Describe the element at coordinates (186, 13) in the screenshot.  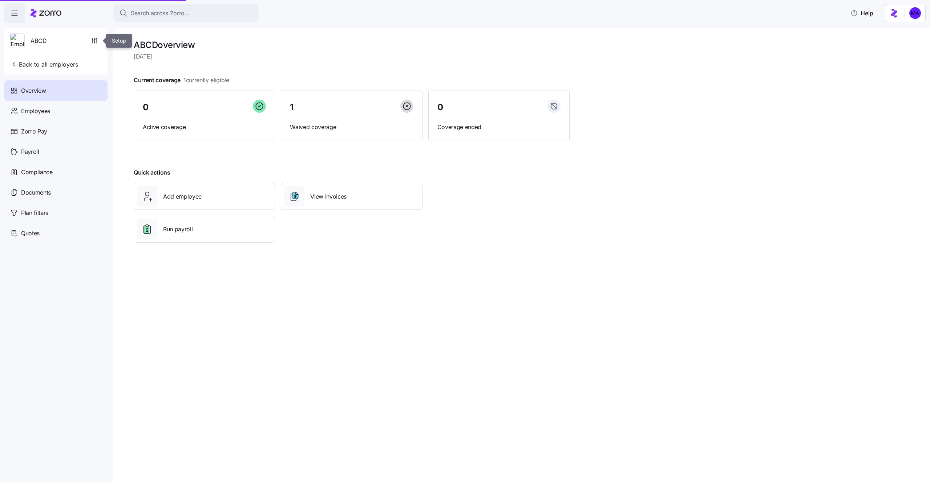
I see `button: Search across Zorro...` at that location.